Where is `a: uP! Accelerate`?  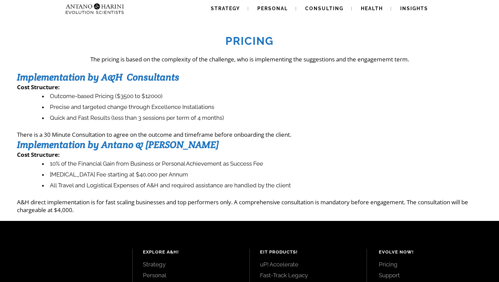 a: uP! Accelerate is located at coordinates (308, 264).